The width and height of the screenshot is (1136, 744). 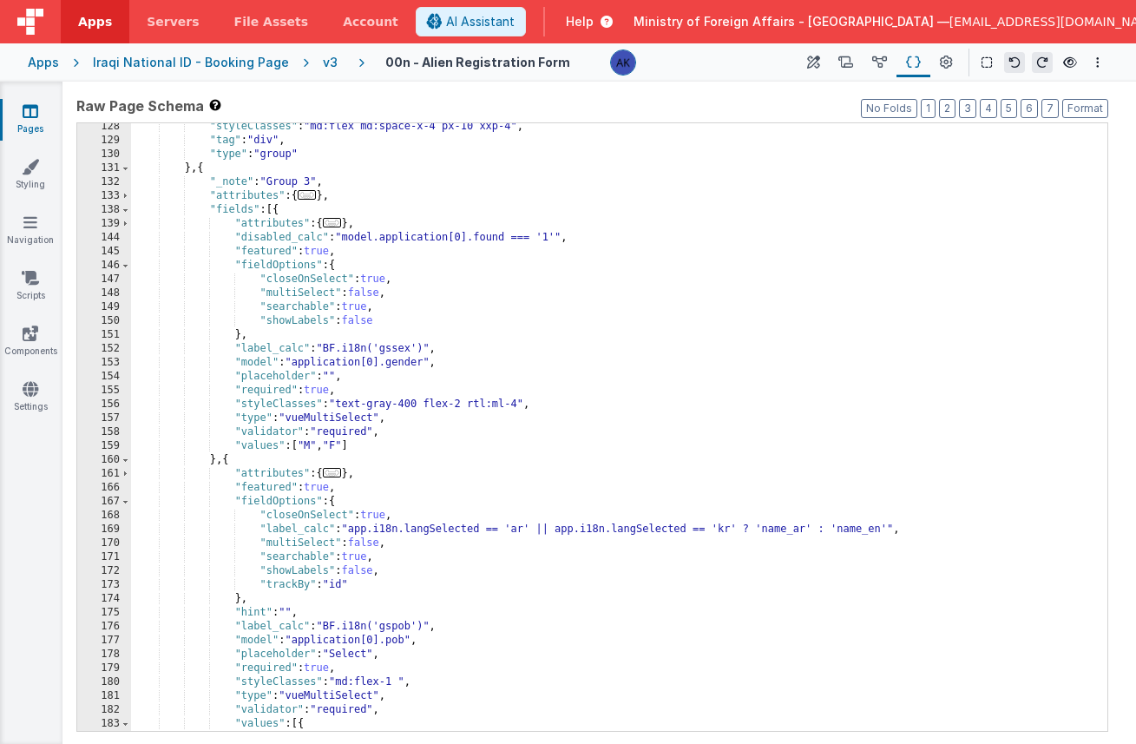 I want to click on div: 150, so click(x=104, y=321).